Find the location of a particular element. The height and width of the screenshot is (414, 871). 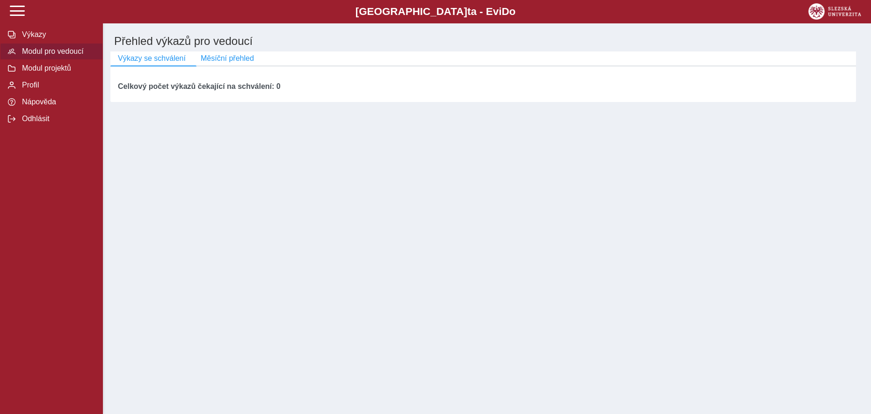

b: Celkový počet výkazů čekající na schválení: 0 is located at coordinates (199, 86).